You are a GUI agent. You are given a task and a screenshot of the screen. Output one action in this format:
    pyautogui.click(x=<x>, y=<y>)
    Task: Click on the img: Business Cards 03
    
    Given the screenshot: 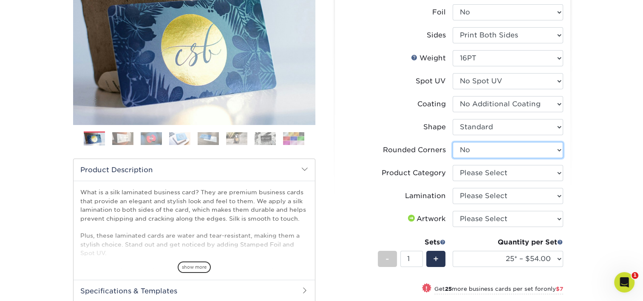 What is the action you would take?
    pyautogui.click(x=151, y=139)
    